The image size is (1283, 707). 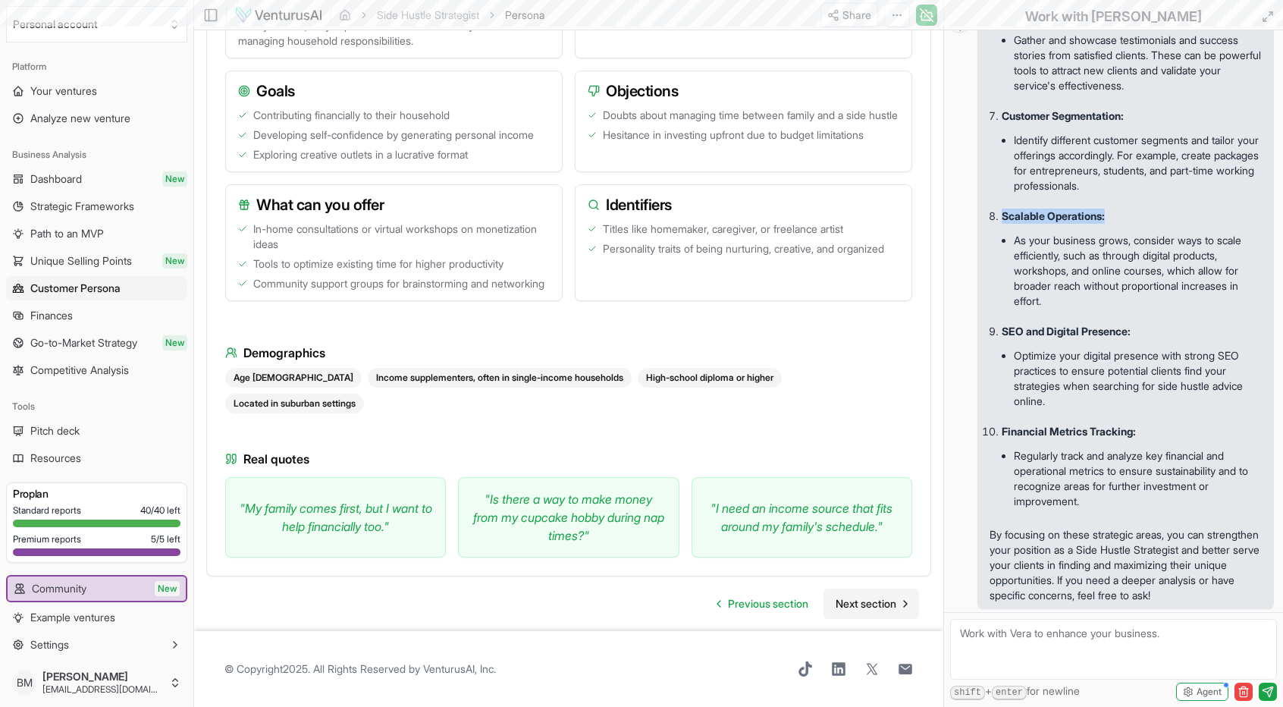 What do you see at coordinates (80, 370) in the screenshot?
I see `span: Competitive Analysis` at bounding box center [80, 370].